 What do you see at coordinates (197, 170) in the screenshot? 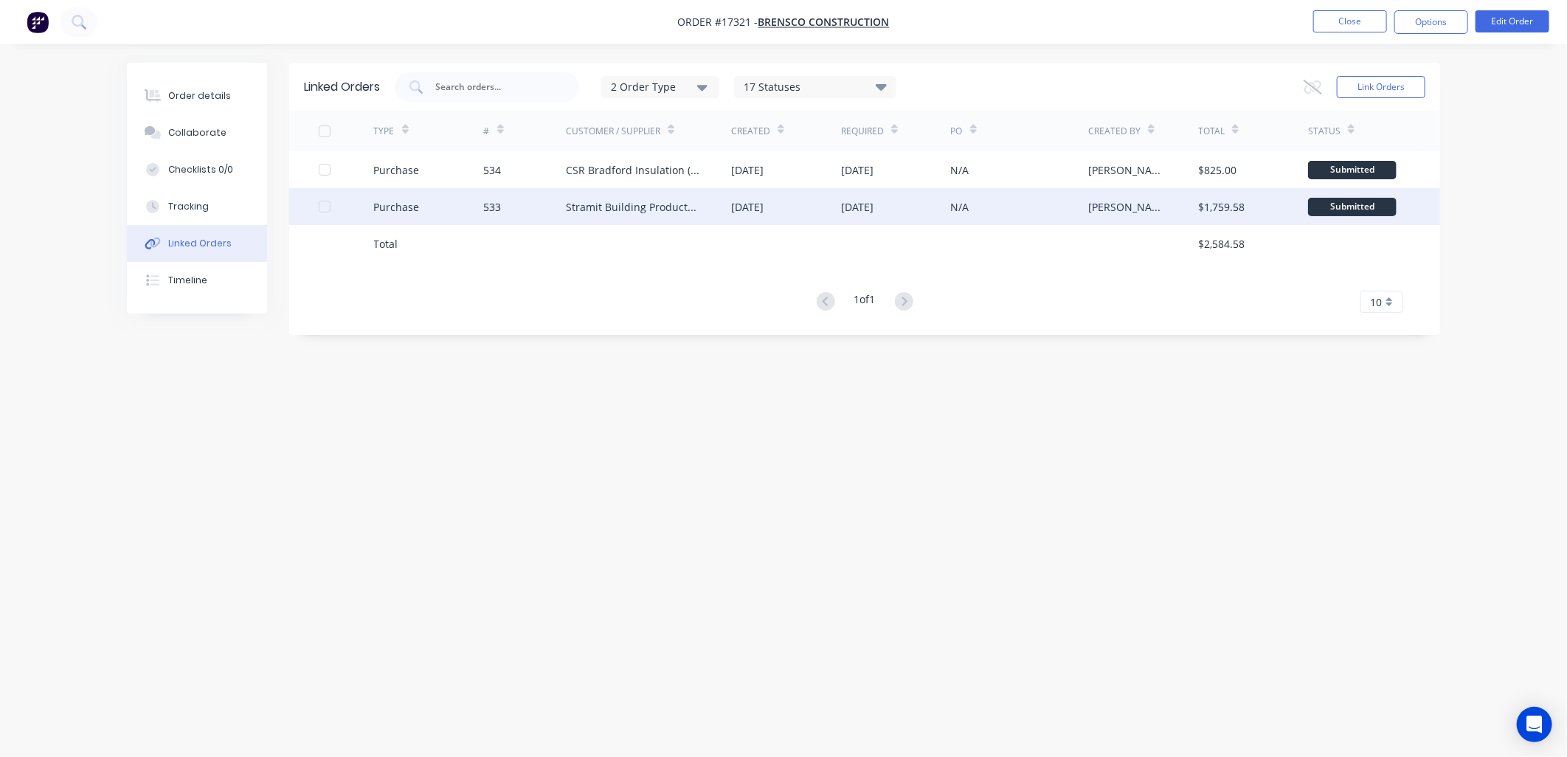
I see `button: Checklists 0/0` at bounding box center [197, 170].